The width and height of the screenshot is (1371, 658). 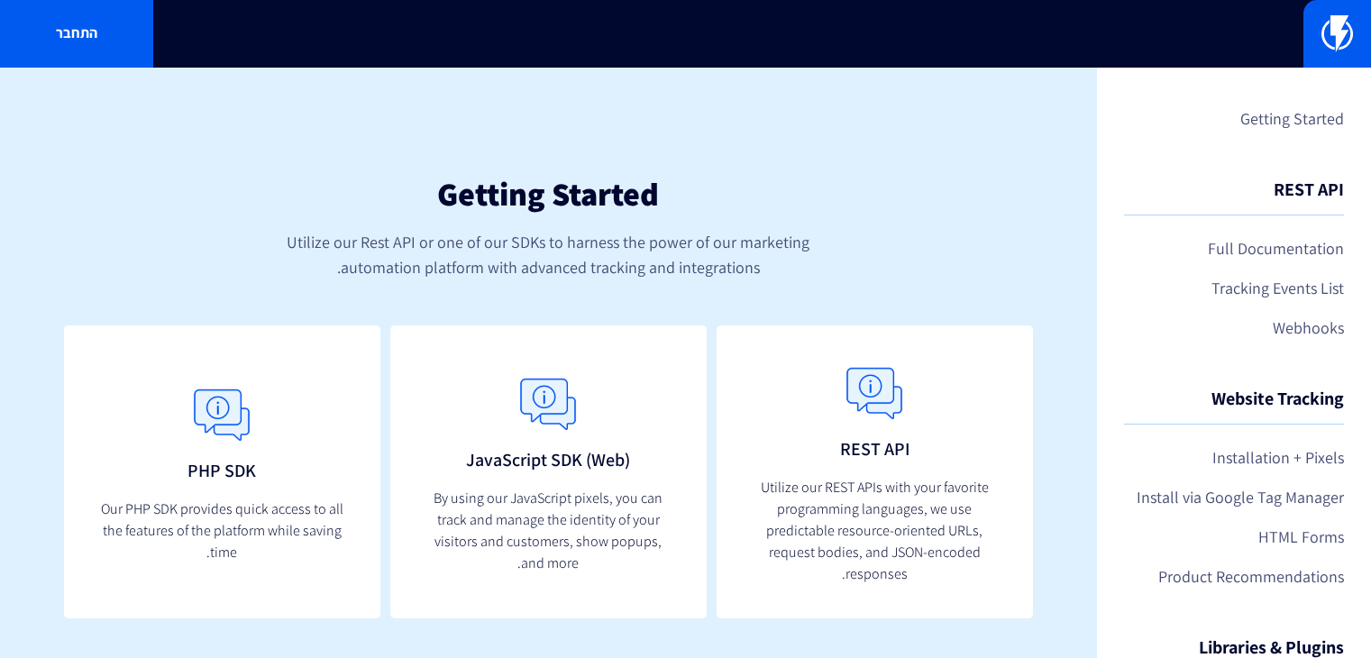 I want to click on h3: JavaScript SDK (Web), so click(x=548, y=460).